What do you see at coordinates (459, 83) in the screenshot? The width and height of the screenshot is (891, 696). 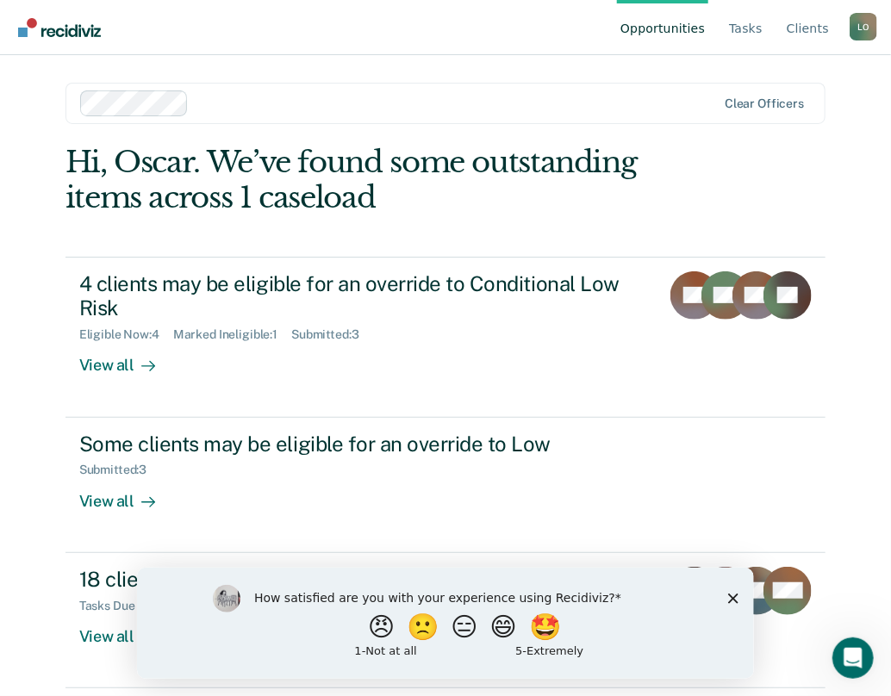 I see `div: 5 - Extremely` at bounding box center [459, 83].